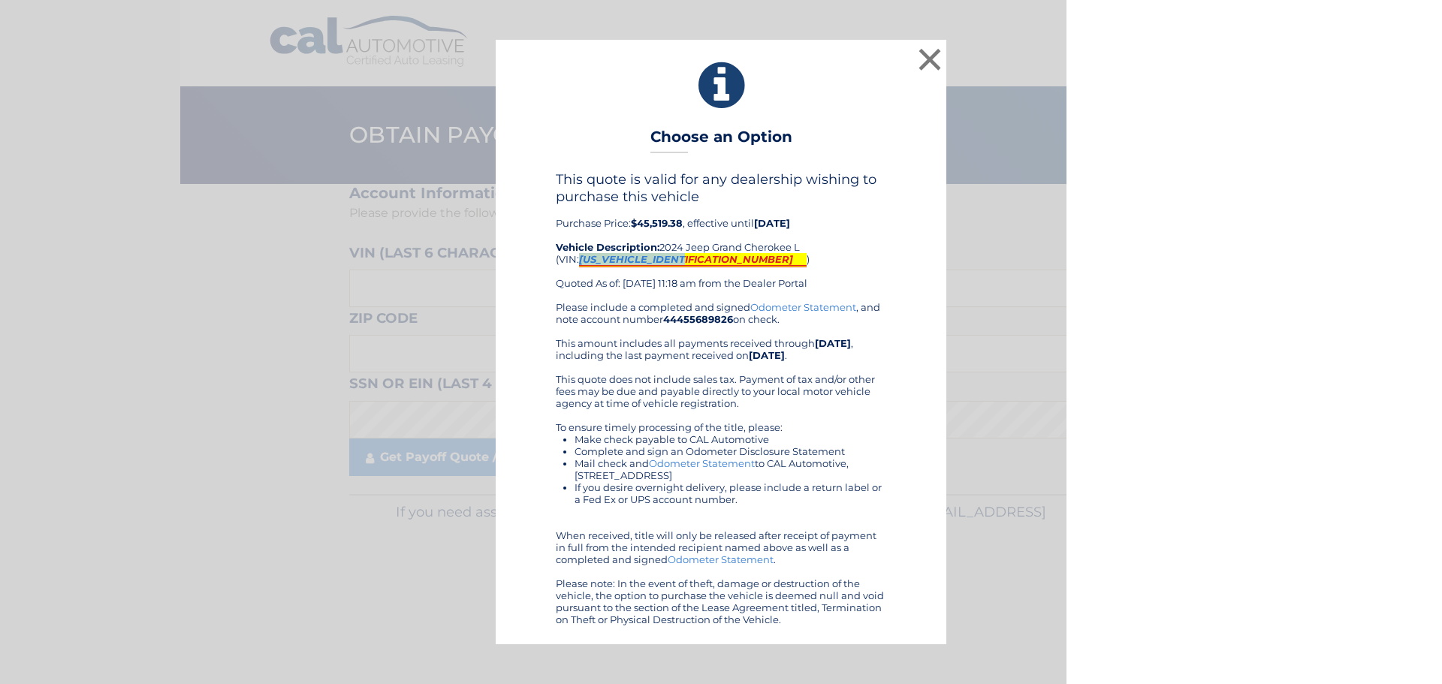 The height and width of the screenshot is (684, 1442). Describe the element at coordinates (698, 319) in the screenshot. I see `b: 44455689826` at that location.